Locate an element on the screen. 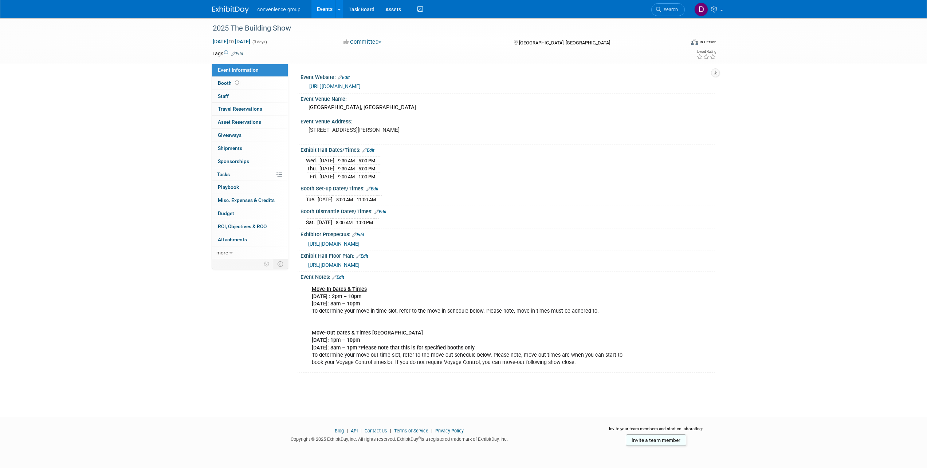 The width and height of the screenshot is (927, 475). a: Travel Reservations is located at coordinates (250, 109).